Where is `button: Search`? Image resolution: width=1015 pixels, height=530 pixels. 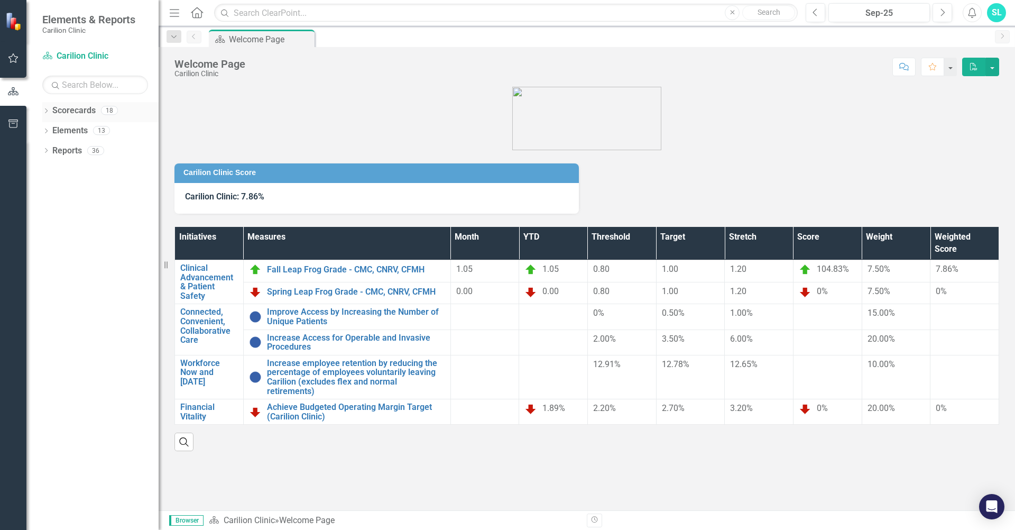 button: Search is located at coordinates (769, 13).